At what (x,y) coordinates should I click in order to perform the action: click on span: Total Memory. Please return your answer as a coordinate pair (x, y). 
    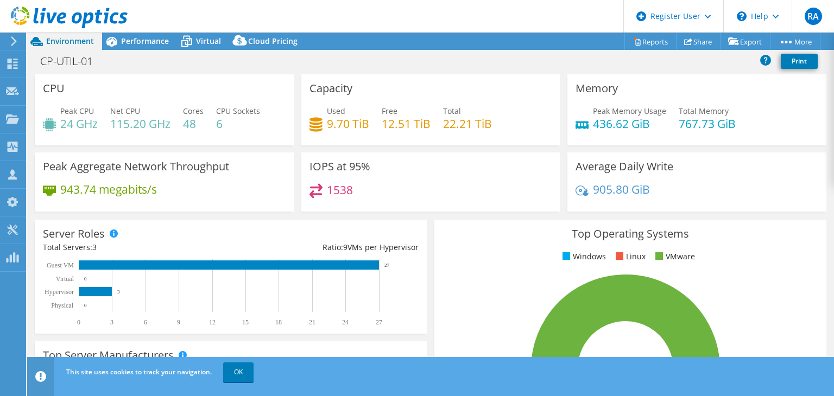
    Looking at the image, I should click on (704, 111).